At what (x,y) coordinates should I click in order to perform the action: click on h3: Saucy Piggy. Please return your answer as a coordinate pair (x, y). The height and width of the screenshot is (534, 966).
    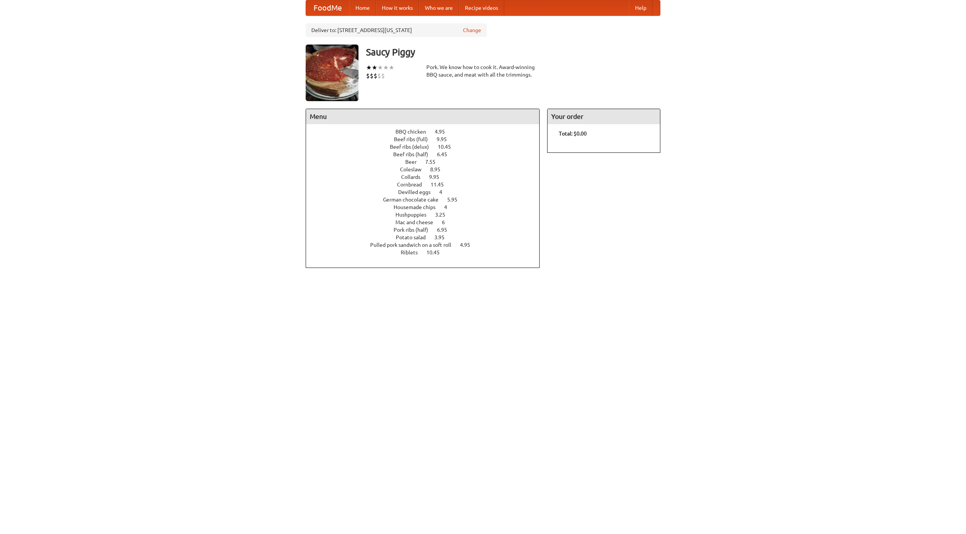
    Looking at the image, I should click on (513, 52).